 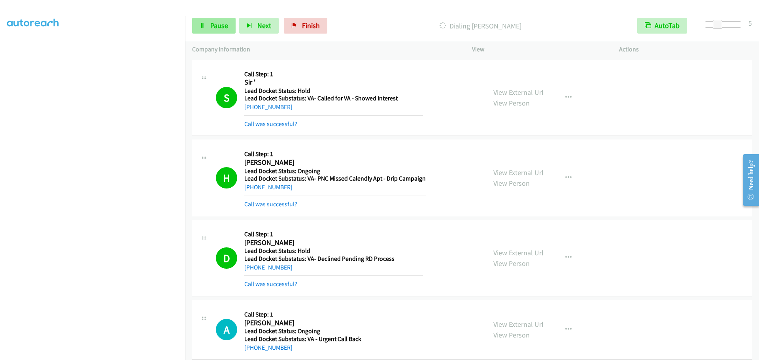 I want to click on h5: Lead Docket Substatus: VA- Called for VA - Showed Interest, so click(x=334, y=98).